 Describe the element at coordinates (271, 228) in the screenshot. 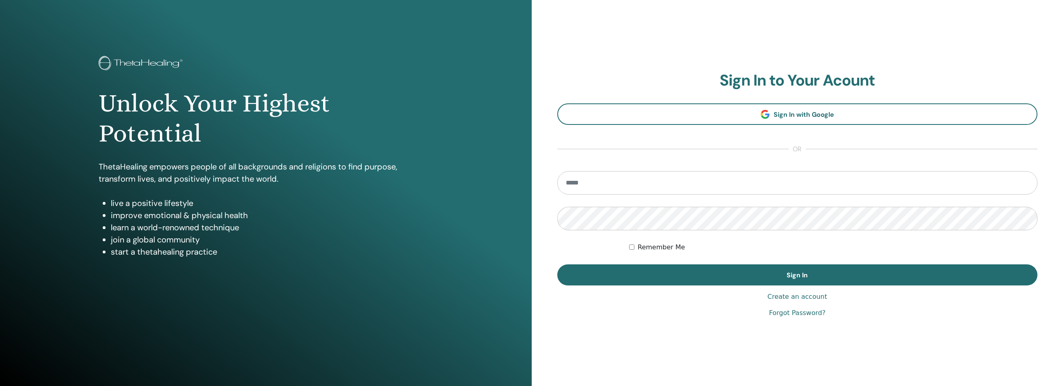

I see `li: learn a world-renowned technique` at that location.